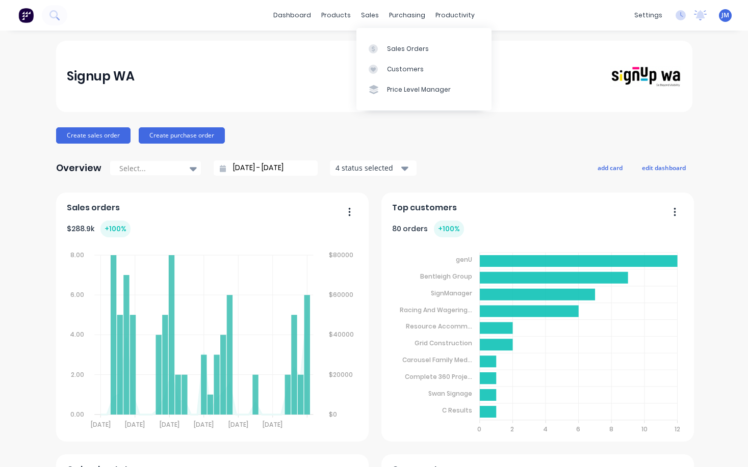 Image resolution: width=748 pixels, height=467 pixels. Describe the element at coordinates (438, 377) in the screenshot. I see `tspan: Complete 360 Proje...` at that location.